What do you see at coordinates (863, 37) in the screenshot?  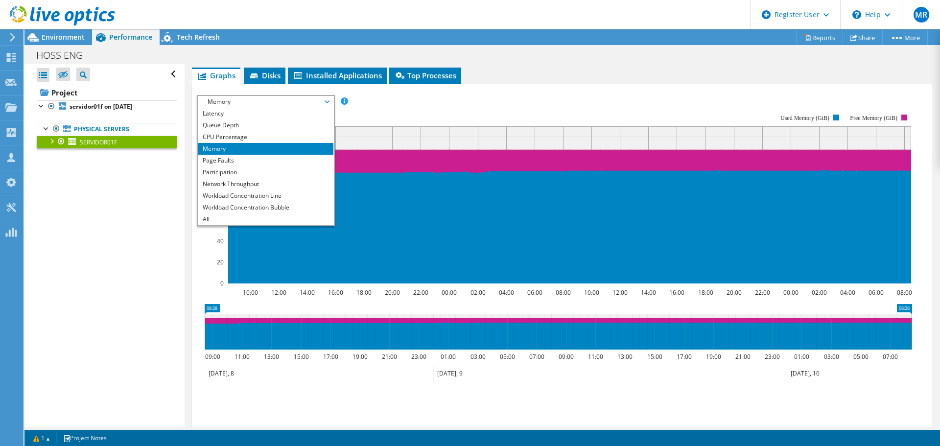 I see `a: Share` at bounding box center [863, 37].